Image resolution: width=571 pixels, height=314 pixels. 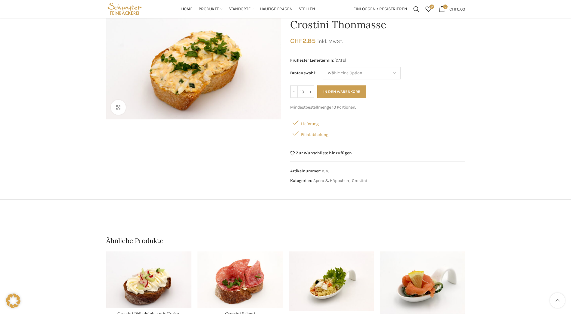 I want to click on div: 1 / 1, so click(x=193, y=62).